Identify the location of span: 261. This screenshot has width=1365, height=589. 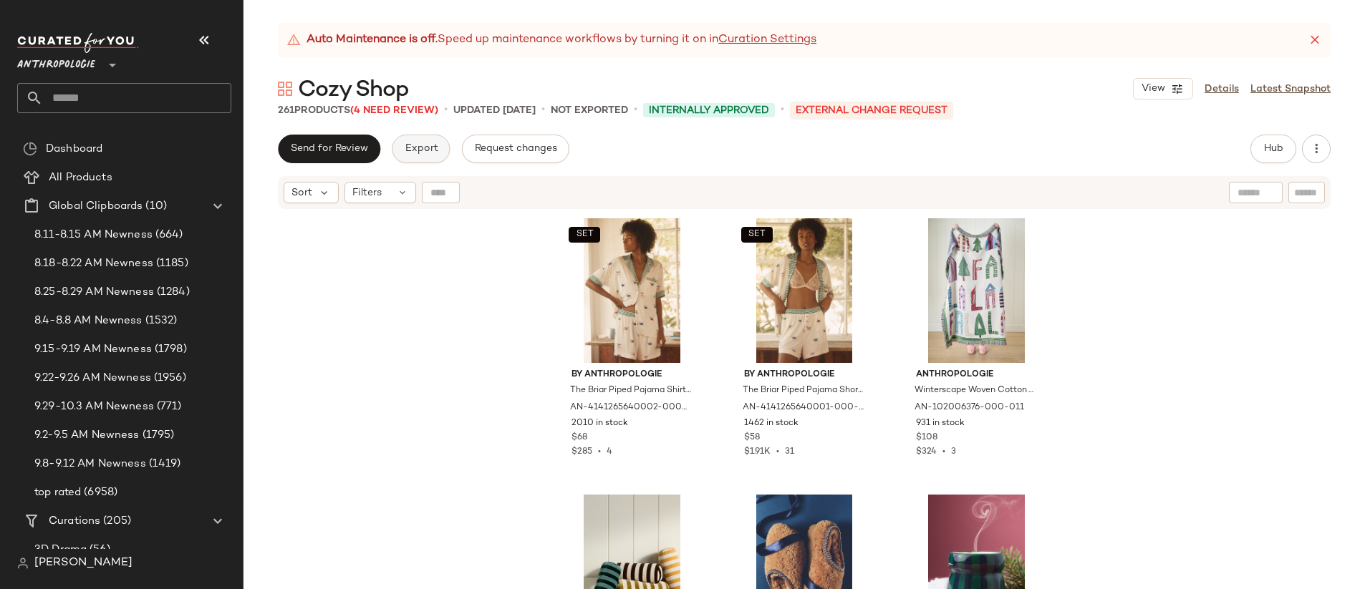
(286, 110).